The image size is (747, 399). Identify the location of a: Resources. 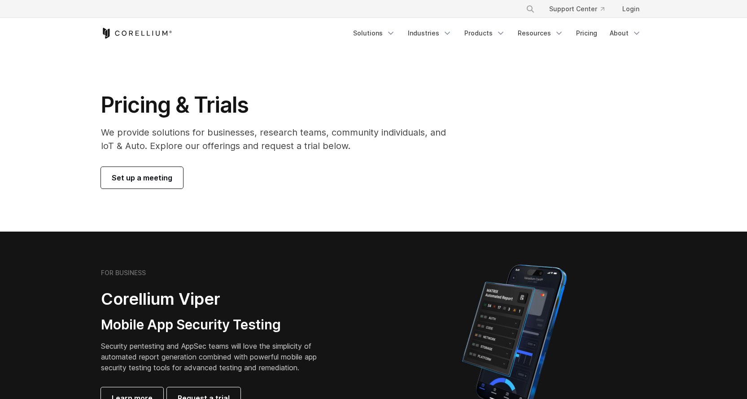
(541, 33).